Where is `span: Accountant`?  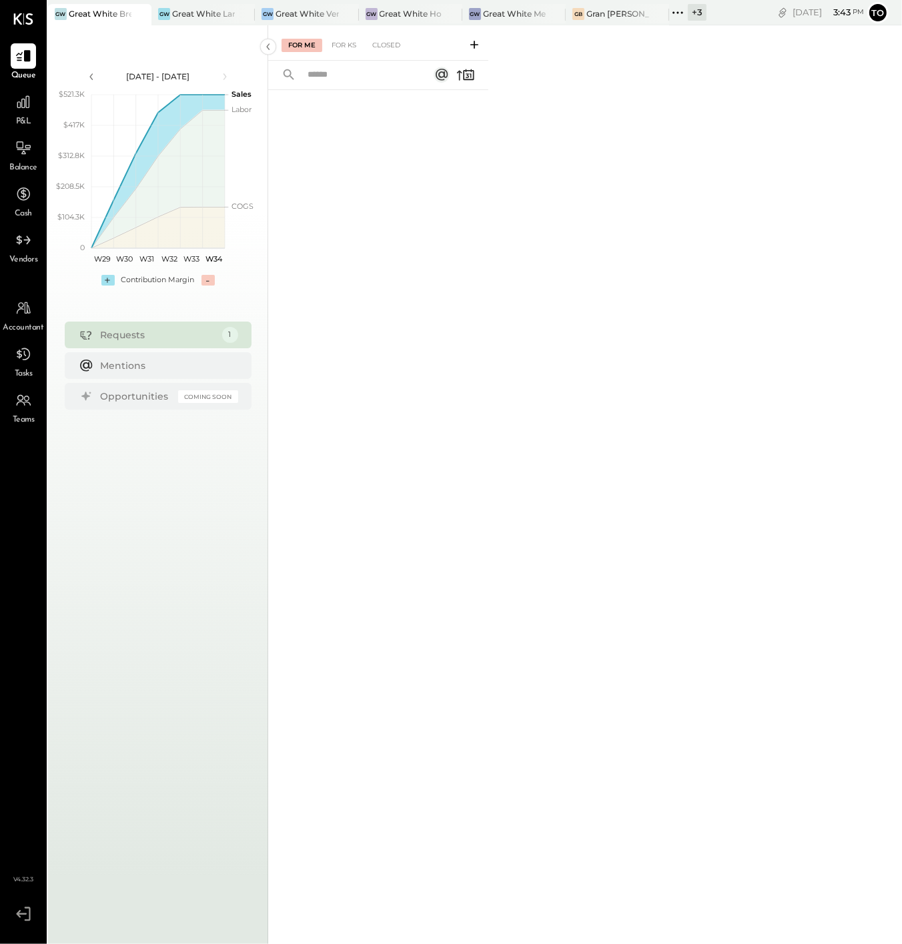 span: Accountant is located at coordinates (23, 328).